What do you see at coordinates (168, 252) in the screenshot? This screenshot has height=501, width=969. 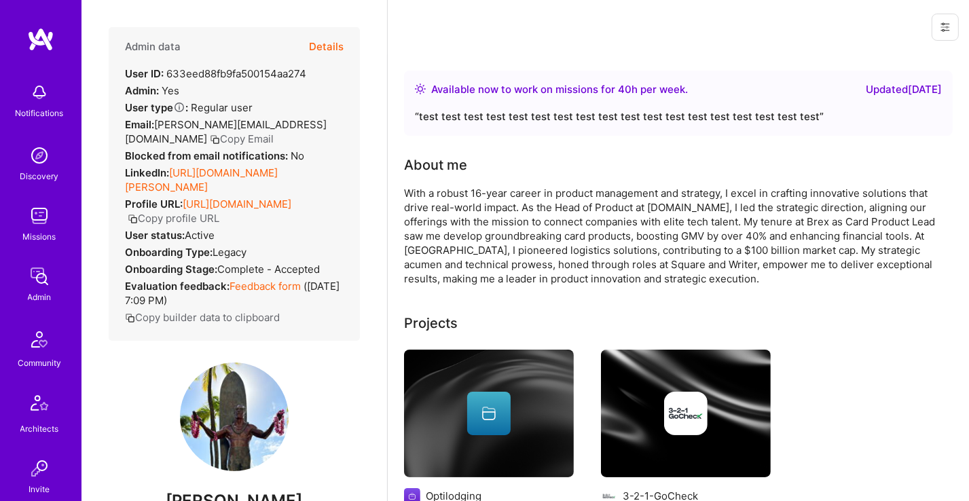 I see `strong: Onboarding Type:` at bounding box center [168, 252].